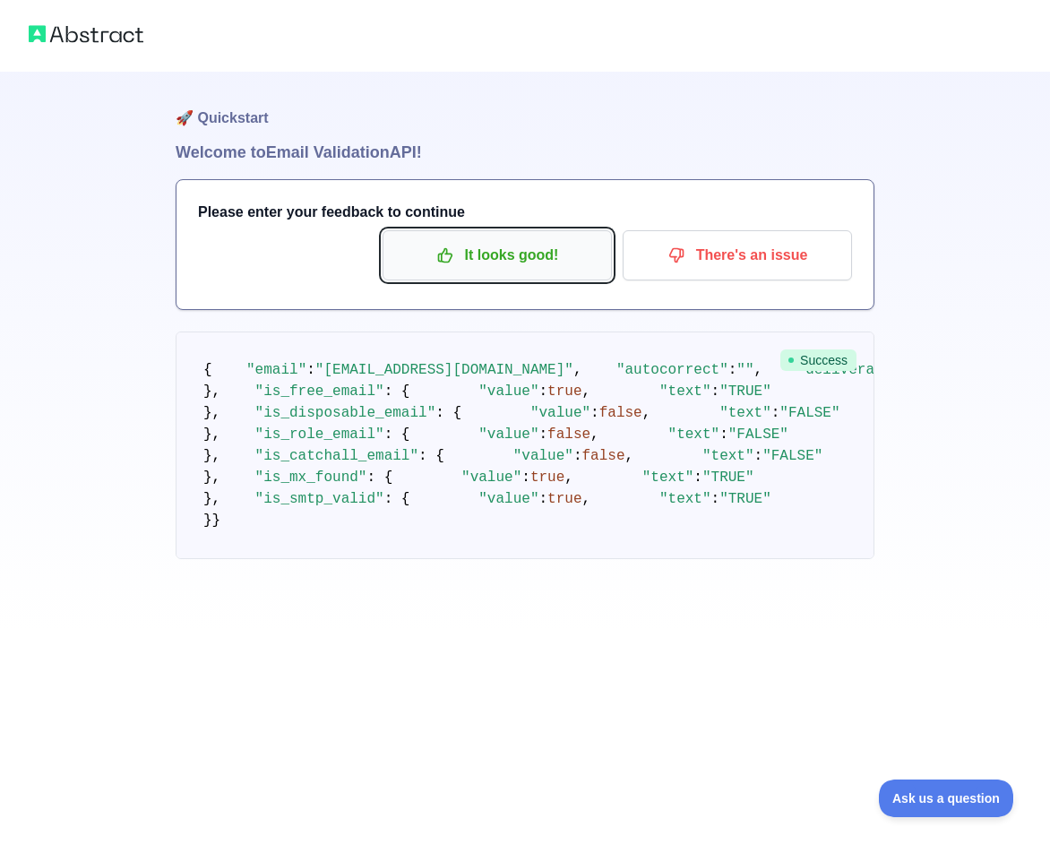  Describe the element at coordinates (320, 435) in the screenshot. I see `span: "is_role_email"` at that location.